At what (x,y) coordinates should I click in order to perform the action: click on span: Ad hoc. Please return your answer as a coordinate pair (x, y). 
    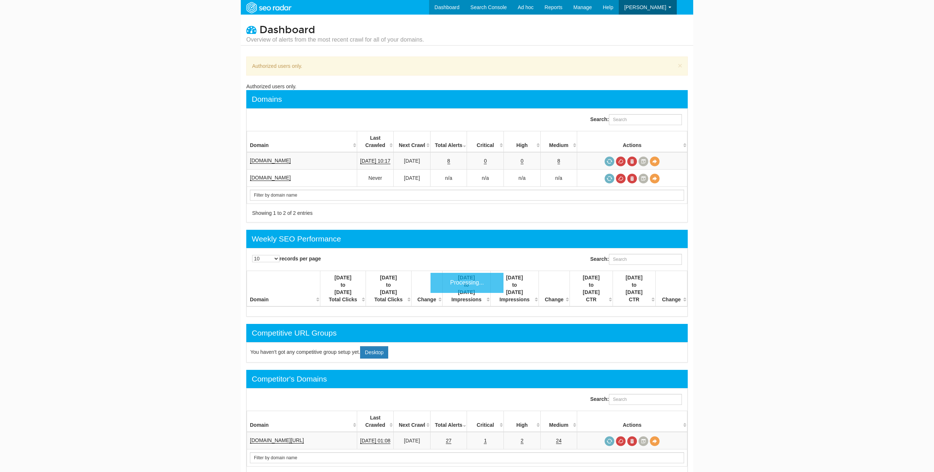
    Looking at the image, I should click on (526, 7).